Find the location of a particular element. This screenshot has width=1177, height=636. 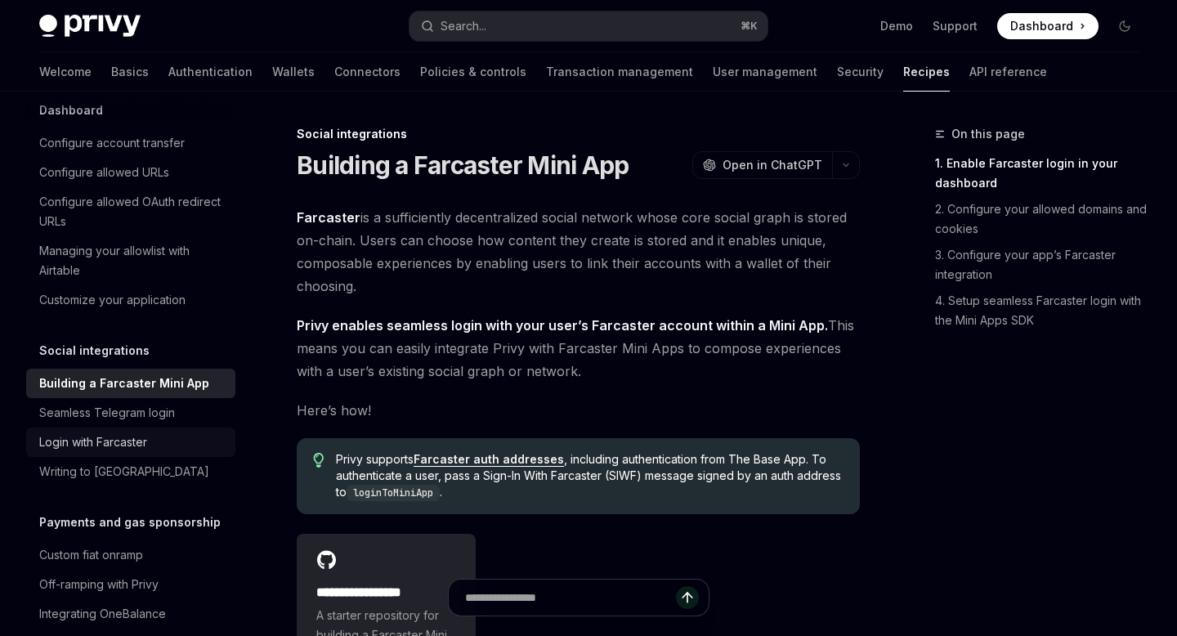

div: Social integrations is located at coordinates (578, 134).